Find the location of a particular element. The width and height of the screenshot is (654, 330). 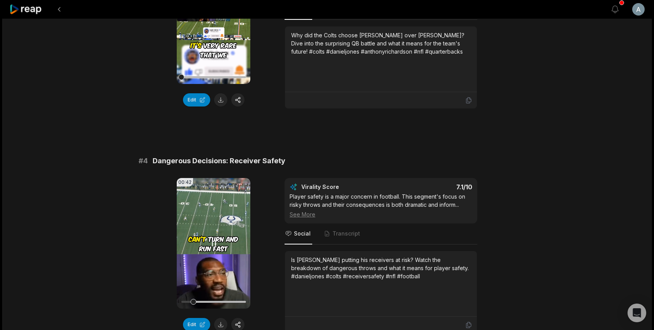

div: See More is located at coordinates (381, 214).